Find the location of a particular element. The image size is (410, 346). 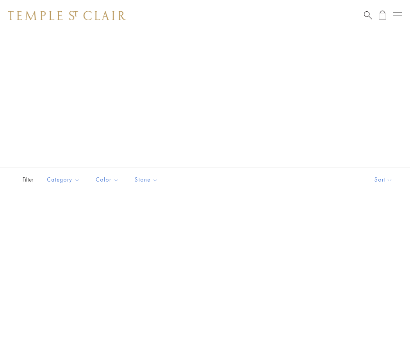

span: Stone is located at coordinates (147, 180).